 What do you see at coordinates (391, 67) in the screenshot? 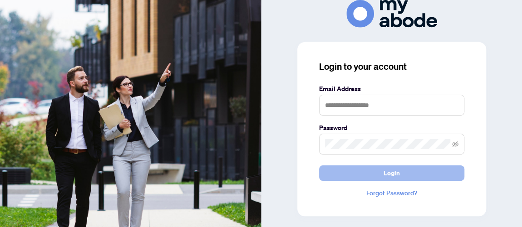
I see `h3: Login to your account` at bounding box center [391, 67].